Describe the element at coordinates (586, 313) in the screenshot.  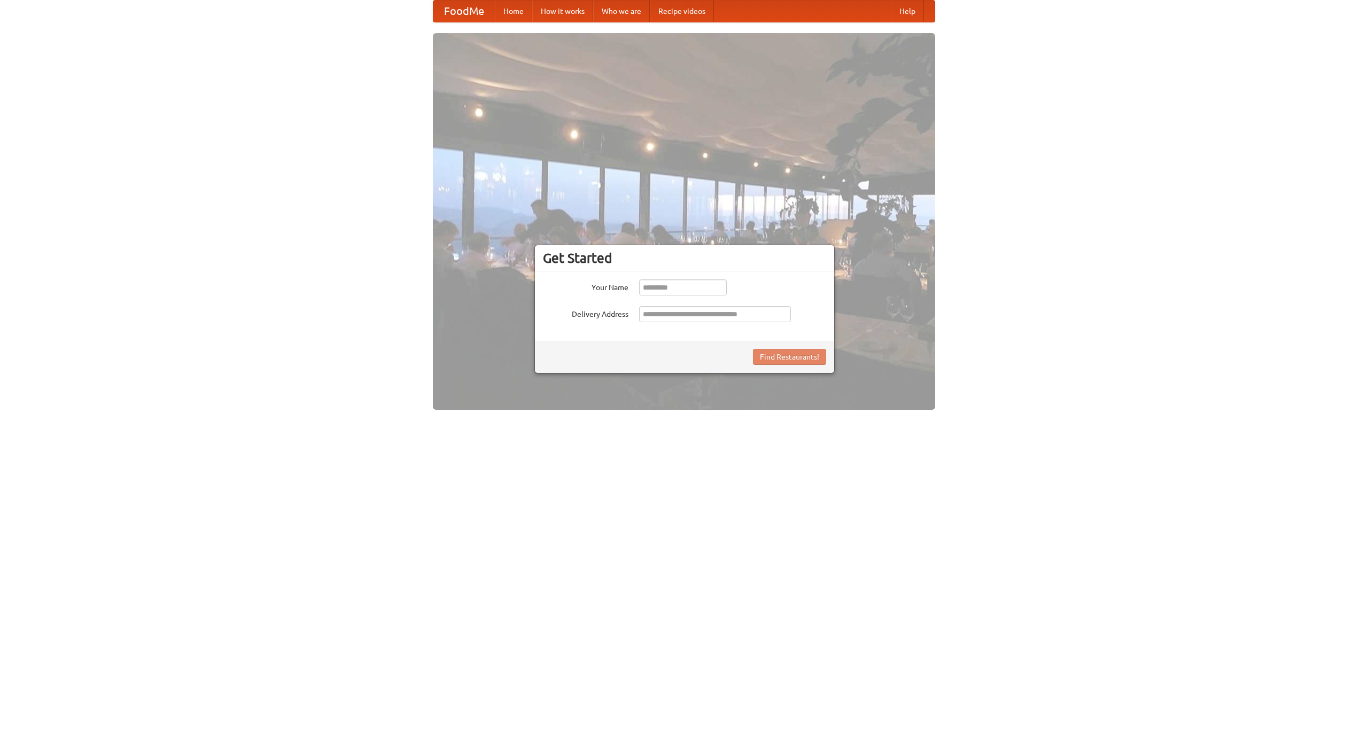
I see `label: Delivery Address` at that location.